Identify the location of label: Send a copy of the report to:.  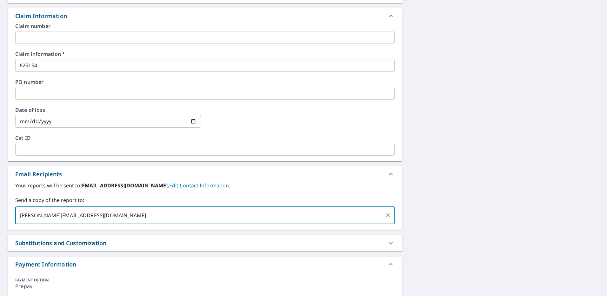
(205, 200).